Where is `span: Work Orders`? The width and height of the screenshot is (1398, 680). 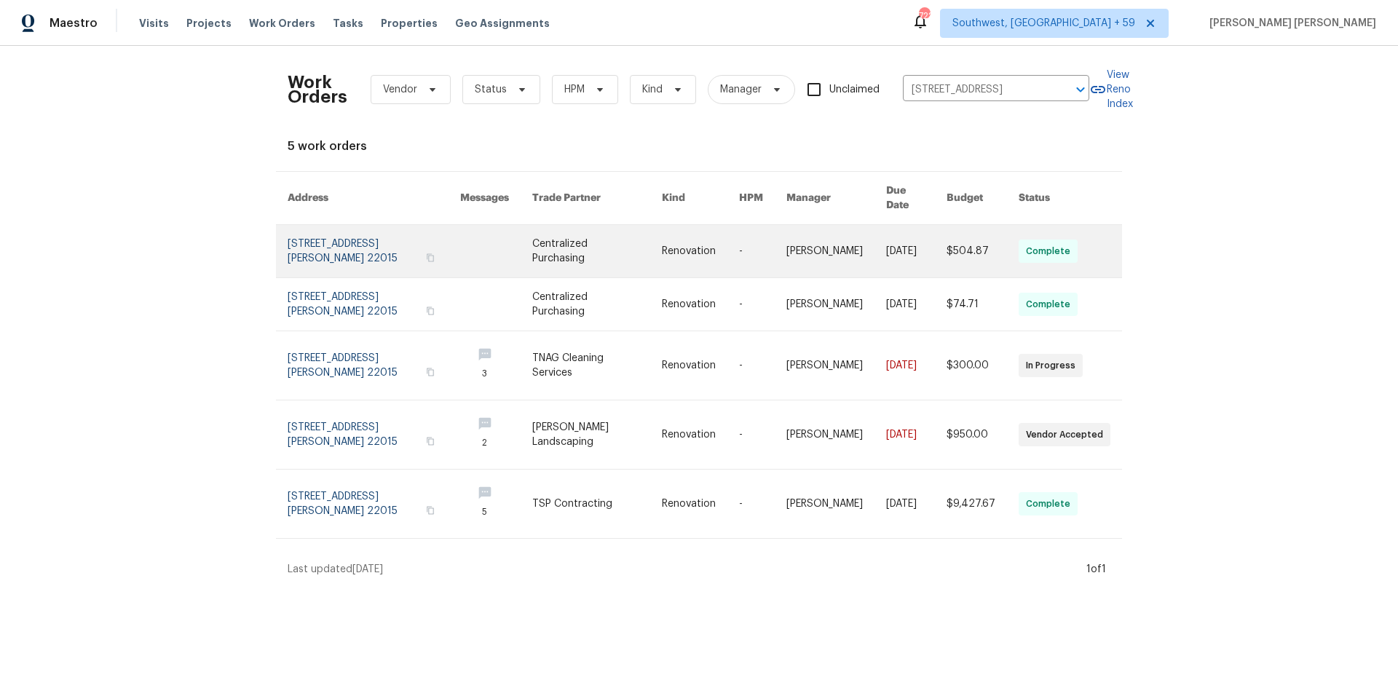
span: Work Orders is located at coordinates (282, 23).